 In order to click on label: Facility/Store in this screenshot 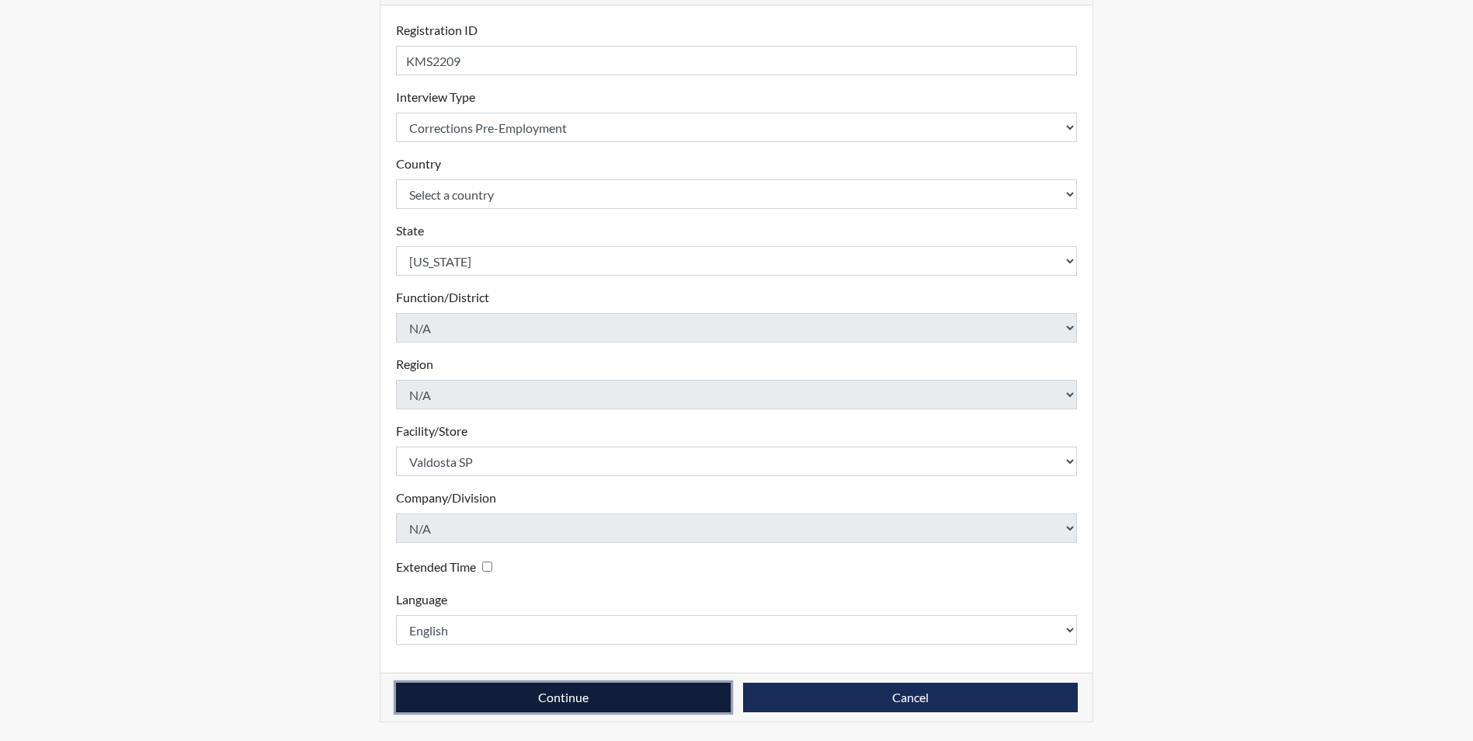, I will do `click(432, 431)`.